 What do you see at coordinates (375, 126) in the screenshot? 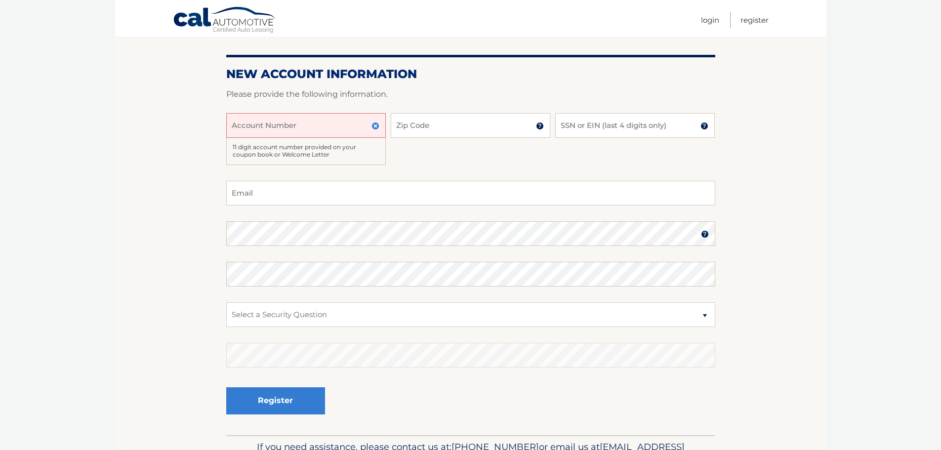
I see `img: close.svg` at bounding box center [375, 126].